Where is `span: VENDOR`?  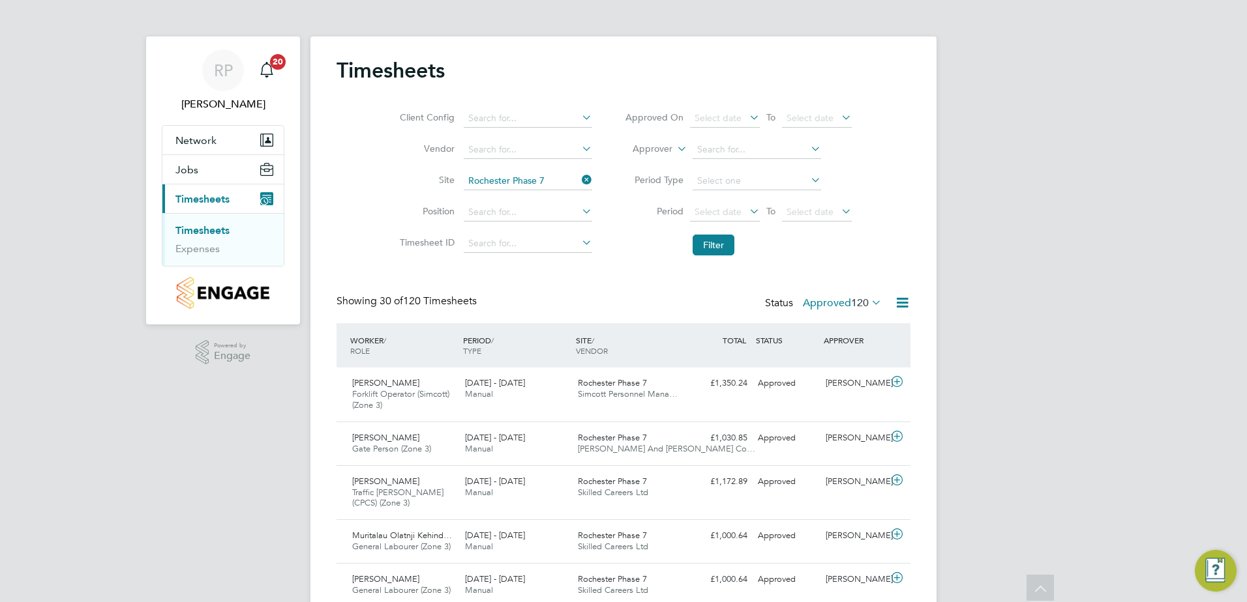 span: VENDOR is located at coordinates (591, 351).